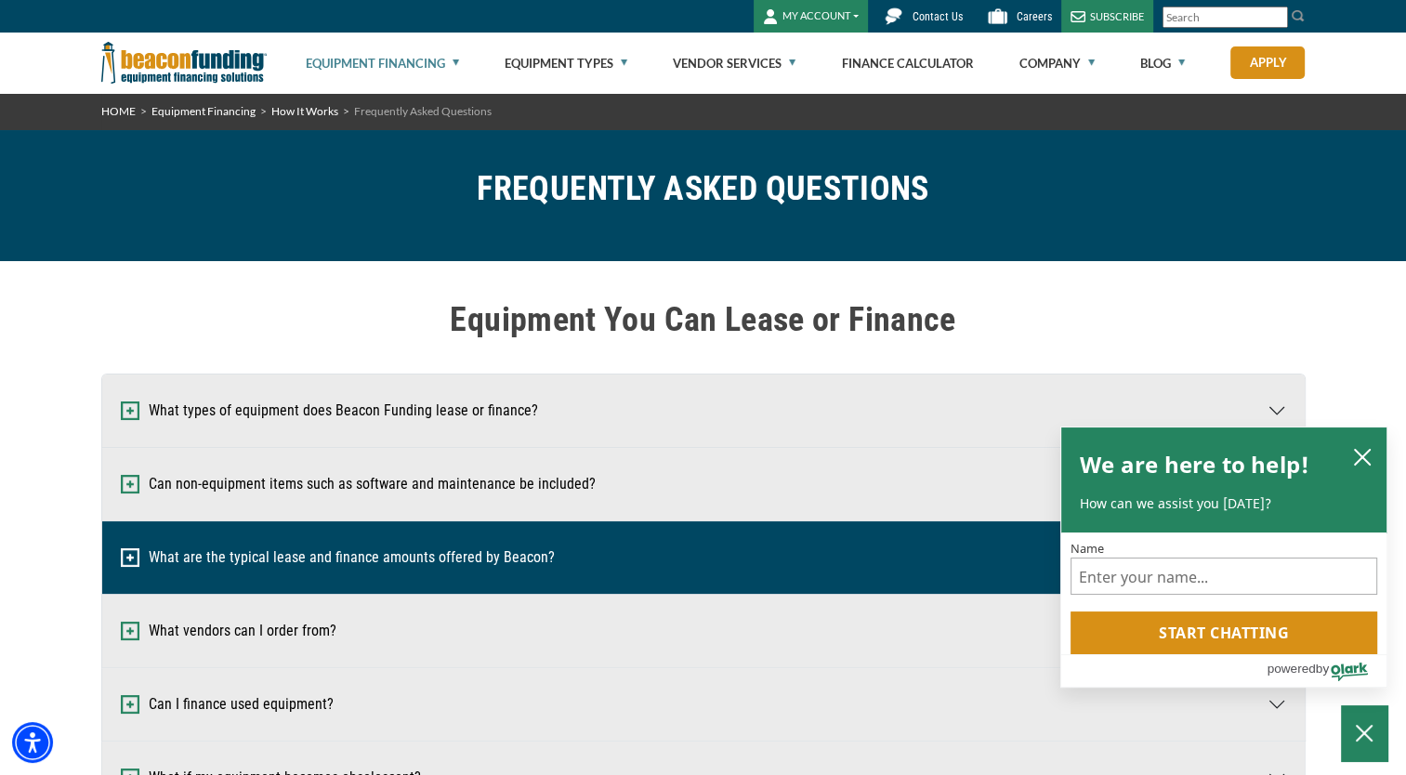 The image size is (1406, 775). I want to click on a: Powered by Olark, so click(1326, 671).